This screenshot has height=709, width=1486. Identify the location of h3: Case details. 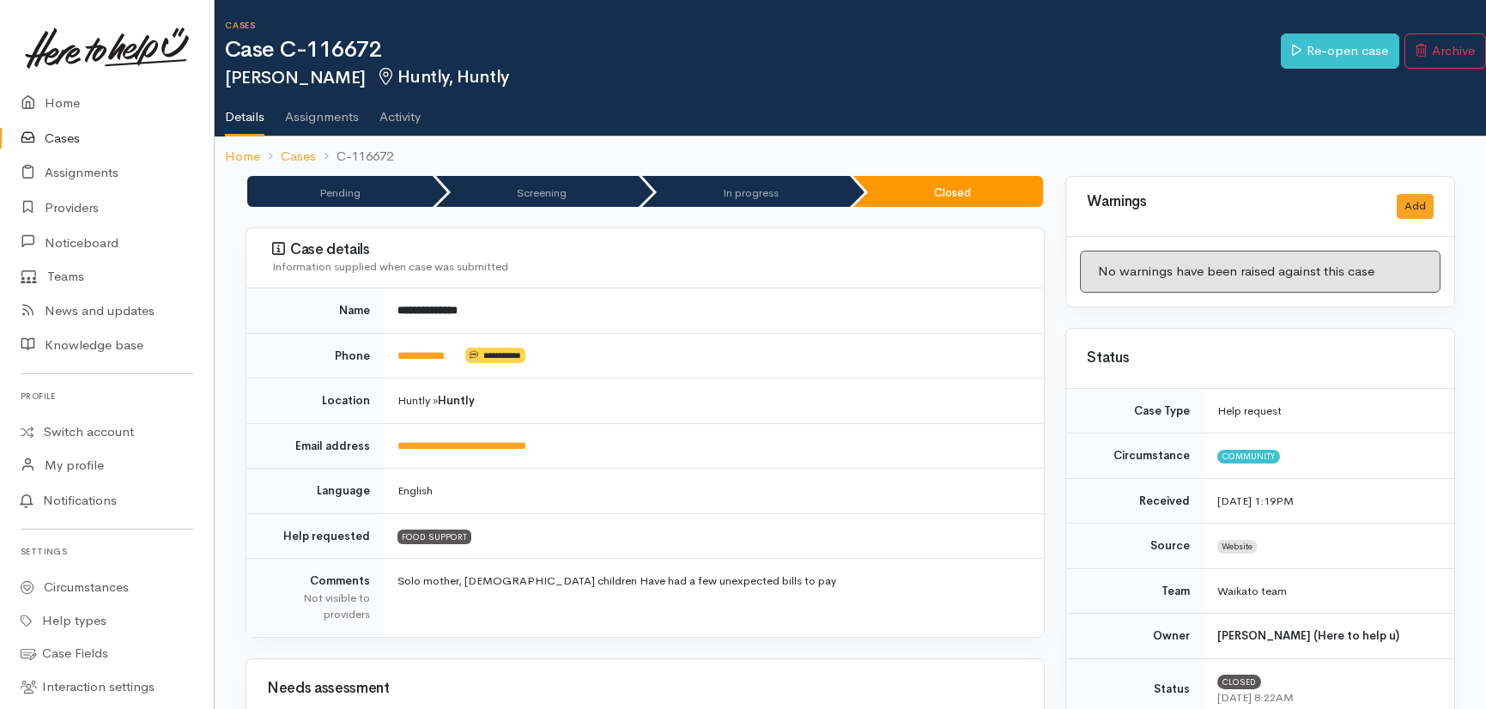
(647, 250).